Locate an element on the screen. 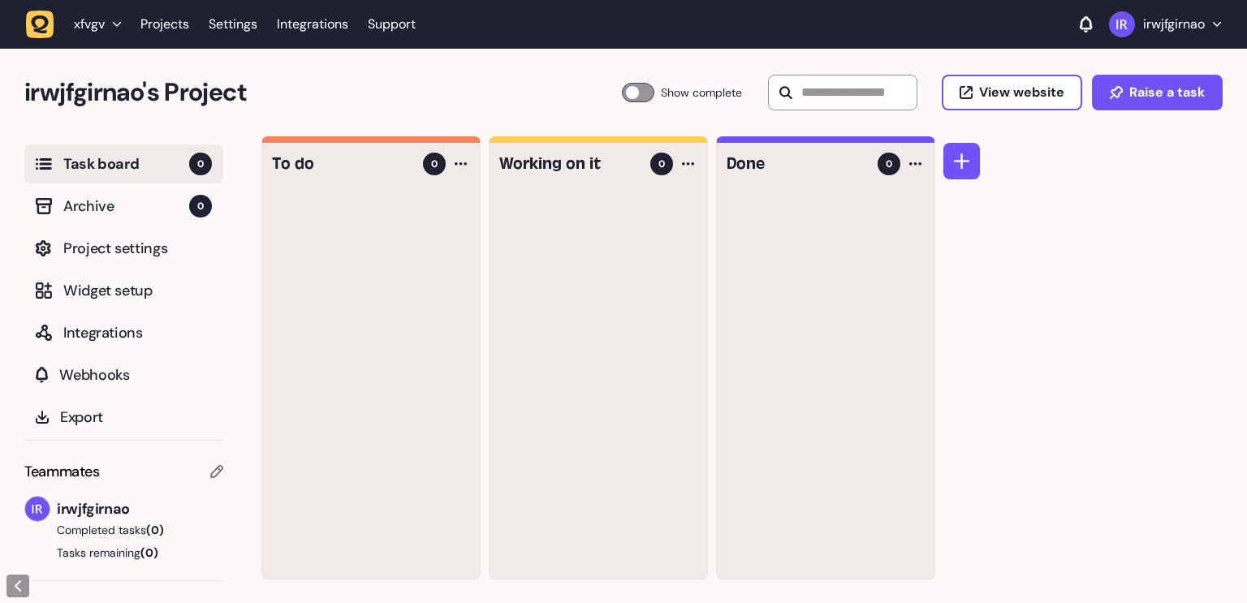 This screenshot has width=1247, height=603. span: Widget setup is located at coordinates (137, 291).